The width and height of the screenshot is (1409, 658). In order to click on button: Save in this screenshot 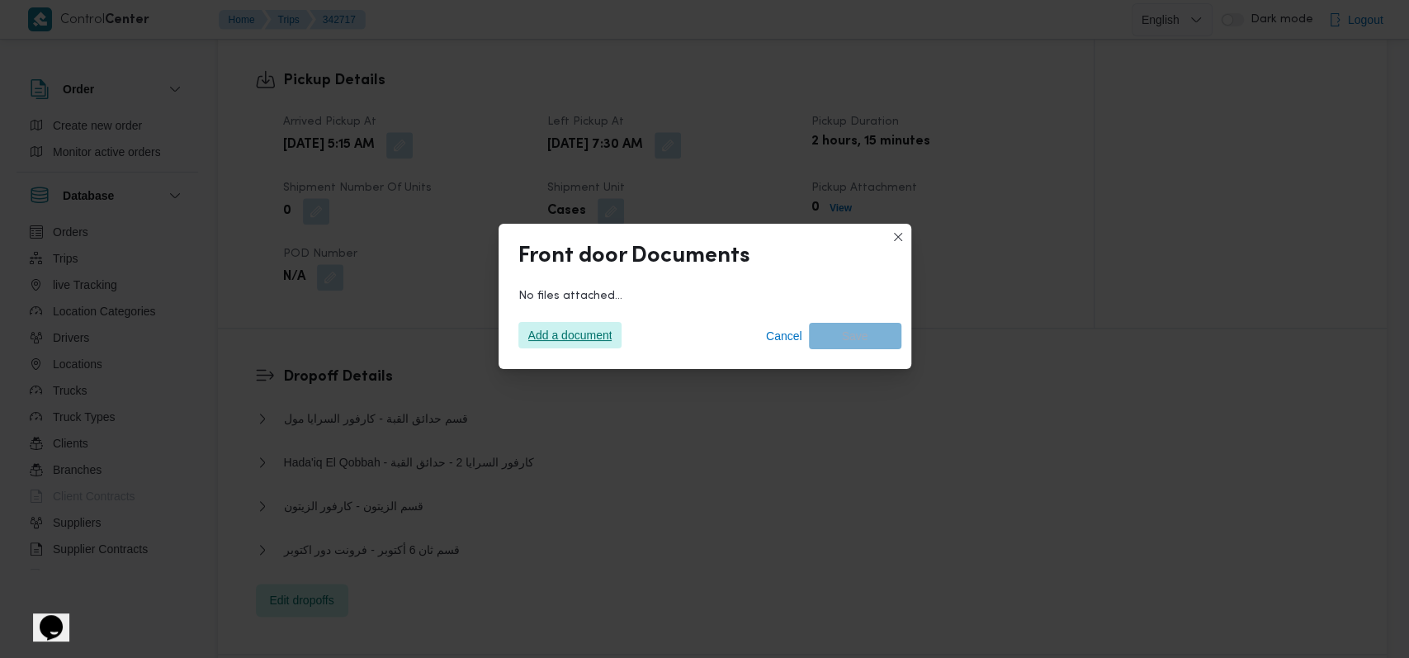, I will do `click(855, 336)`.